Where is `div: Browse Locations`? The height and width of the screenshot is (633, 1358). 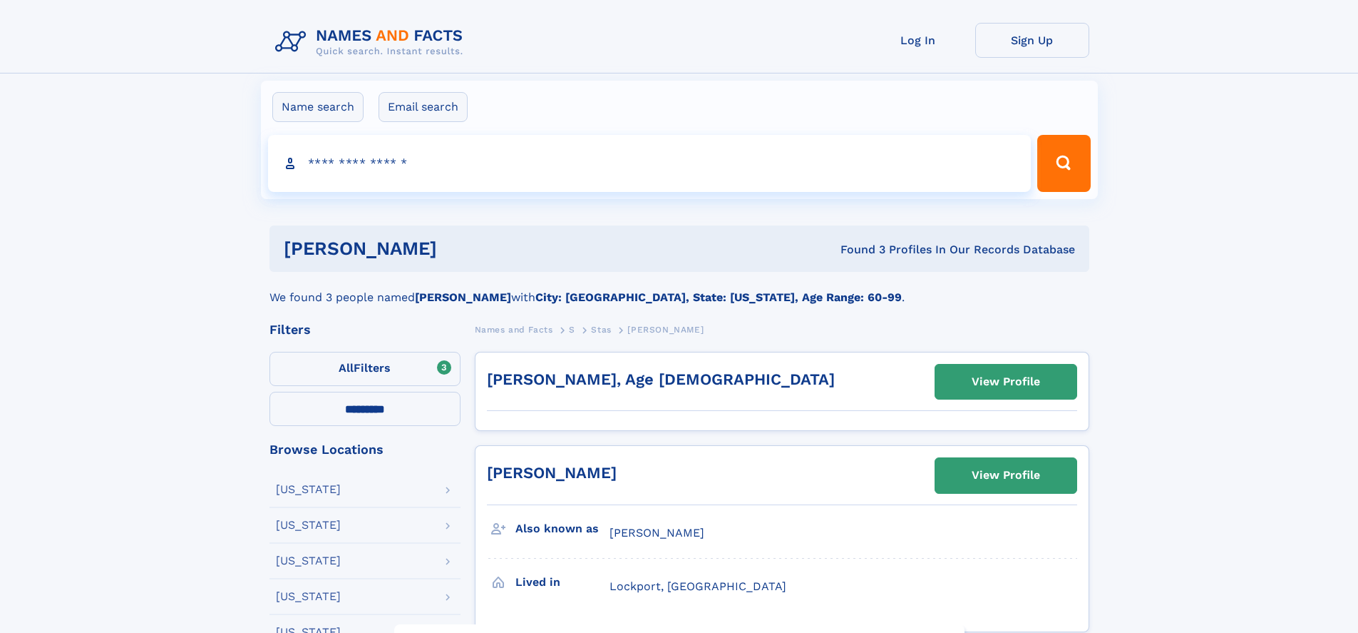
div: Browse Locations is located at coordinates (365, 449).